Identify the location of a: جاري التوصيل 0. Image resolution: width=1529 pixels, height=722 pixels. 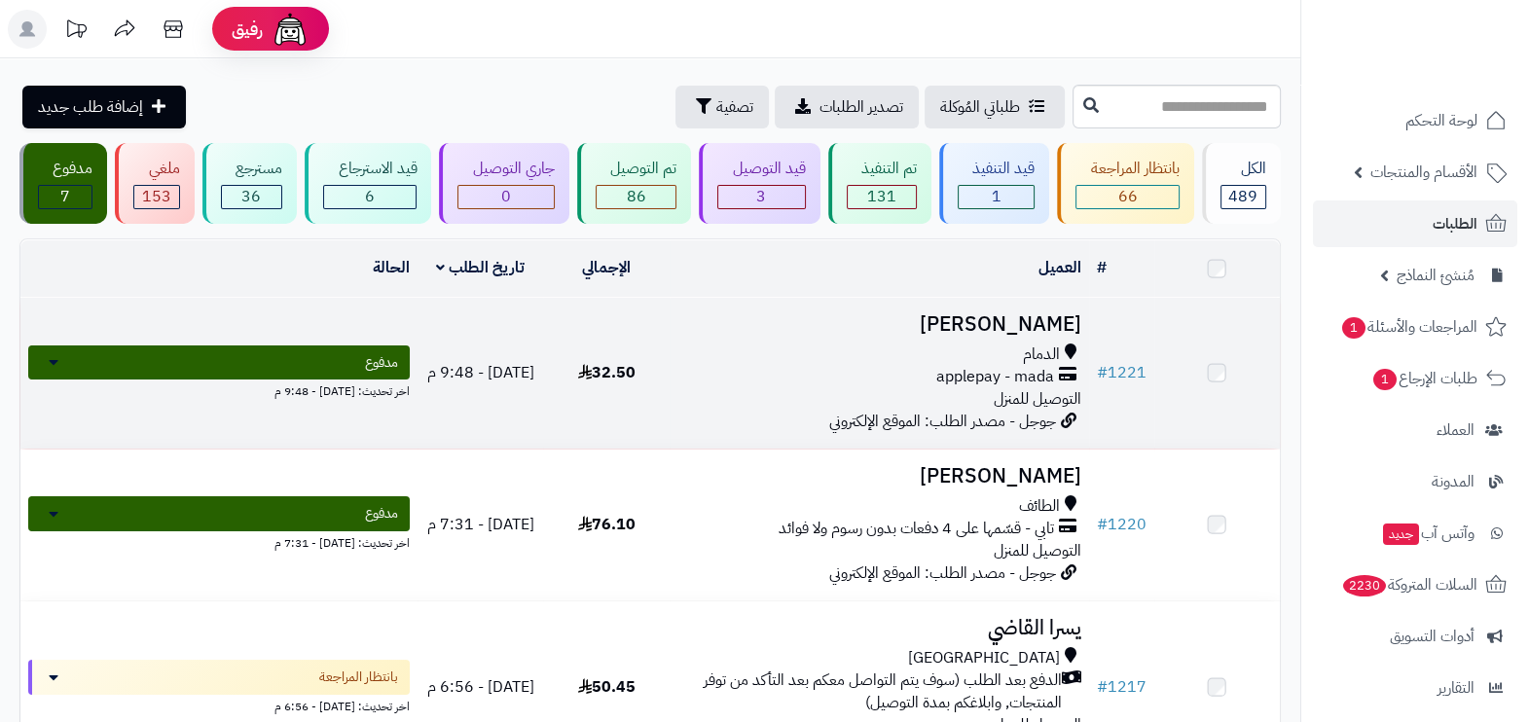
(503, 183).